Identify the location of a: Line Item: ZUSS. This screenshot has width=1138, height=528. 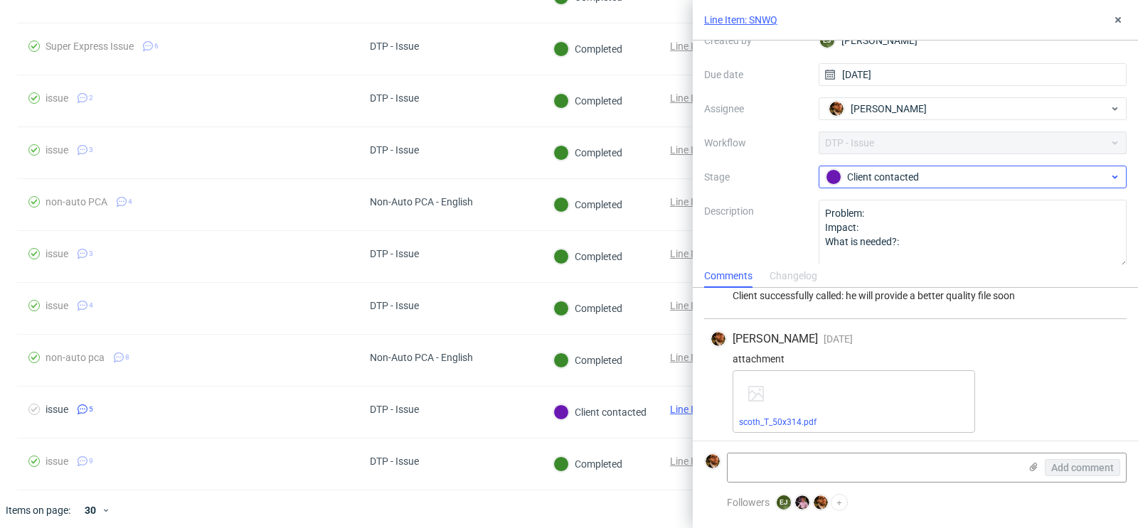
(704, 202).